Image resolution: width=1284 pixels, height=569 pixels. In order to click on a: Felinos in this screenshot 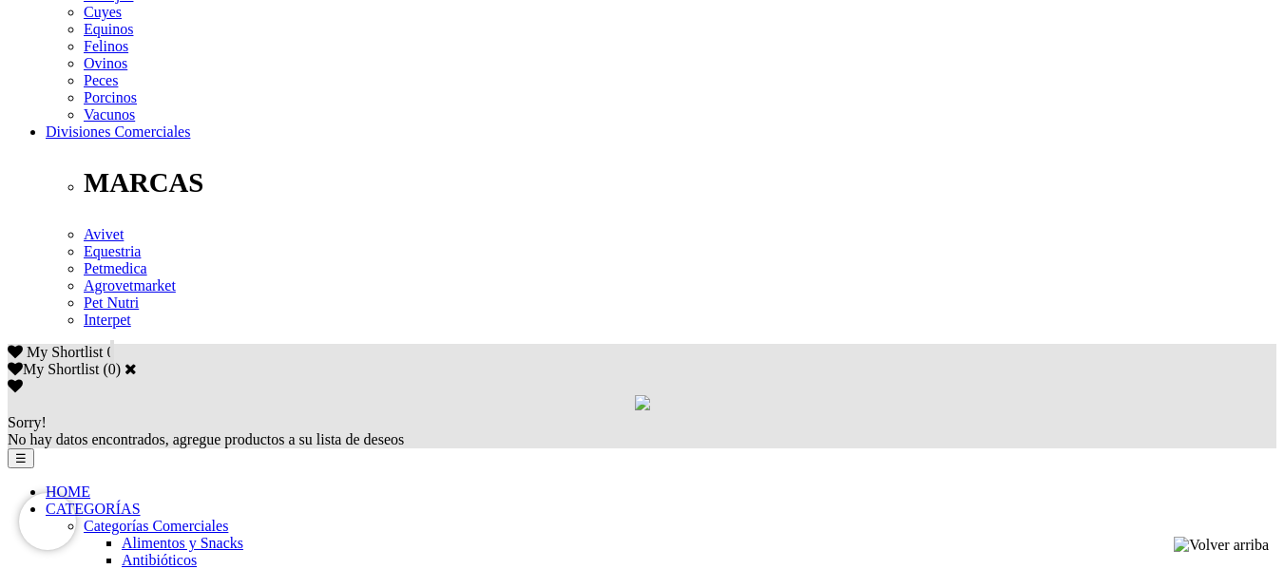, I will do `click(105, 46)`.